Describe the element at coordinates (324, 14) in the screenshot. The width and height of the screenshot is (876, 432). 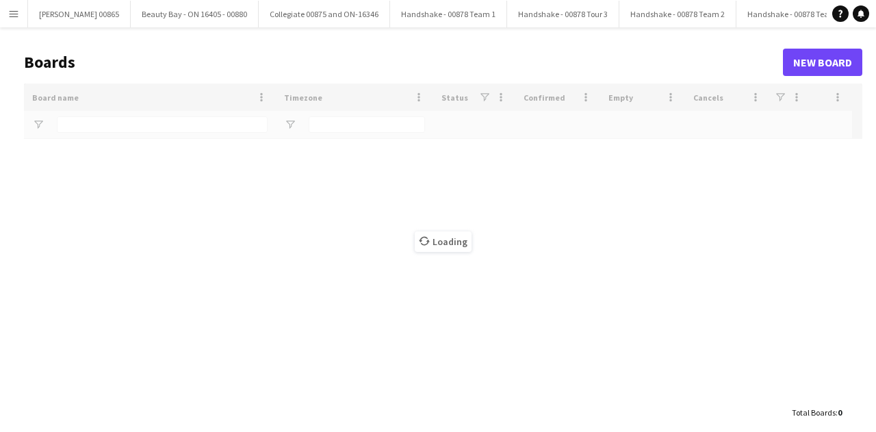
I see `button: Collegiate 00875 and ON-16346` at that location.